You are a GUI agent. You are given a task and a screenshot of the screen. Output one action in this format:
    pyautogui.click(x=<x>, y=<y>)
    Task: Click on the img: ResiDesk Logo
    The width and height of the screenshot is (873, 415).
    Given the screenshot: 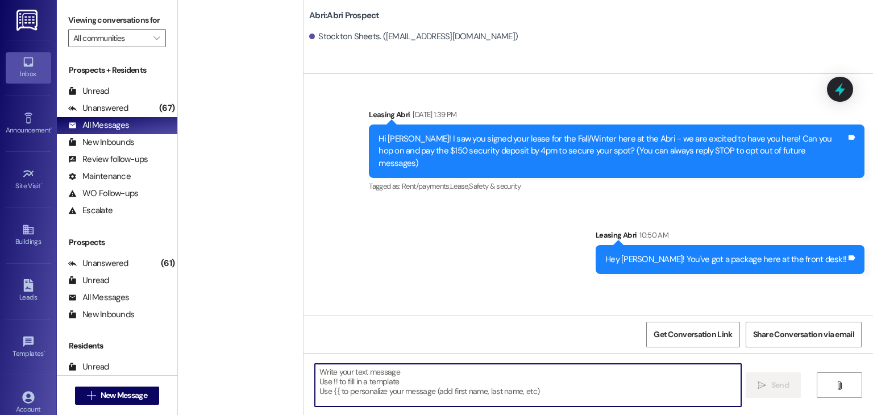 What is the action you would take?
    pyautogui.click(x=28, y=20)
    